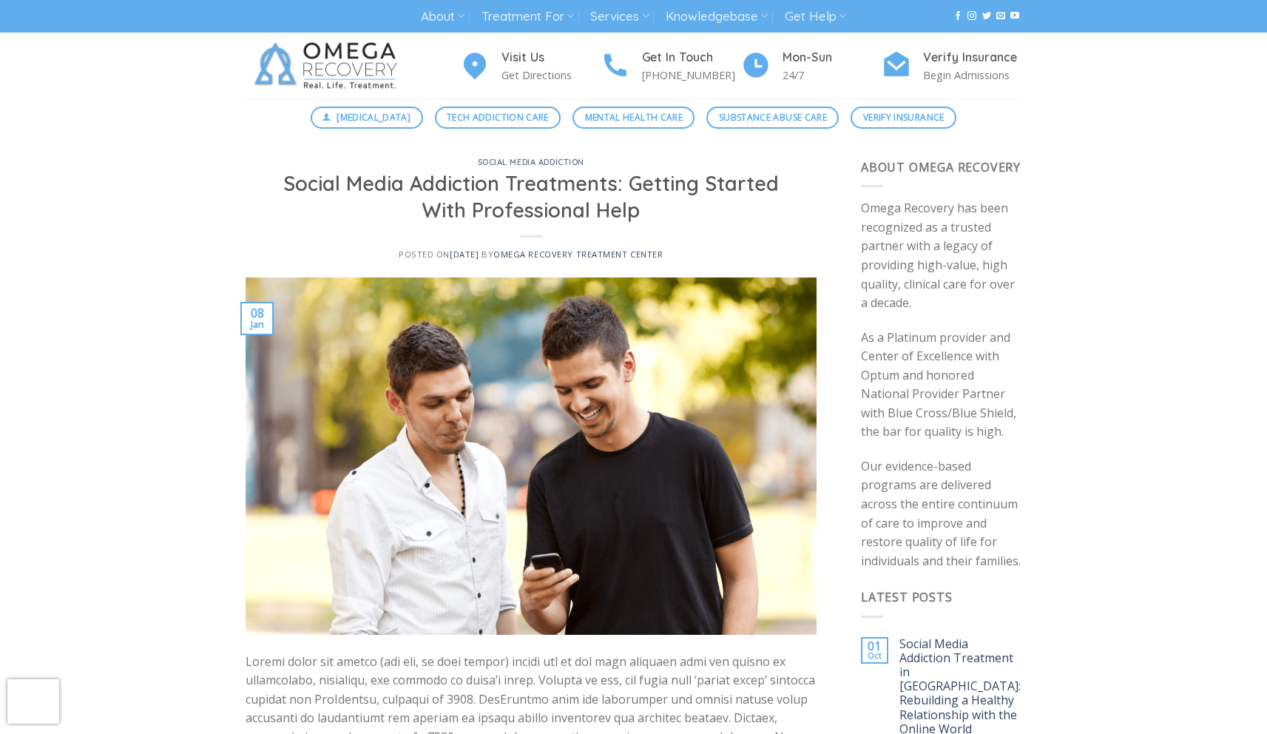 Image resolution: width=1267 pixels, height=734 pixels. Describe the element at coordinates (972, 16) in the screenshot. I see `a: Follow on Instagram` at that location.